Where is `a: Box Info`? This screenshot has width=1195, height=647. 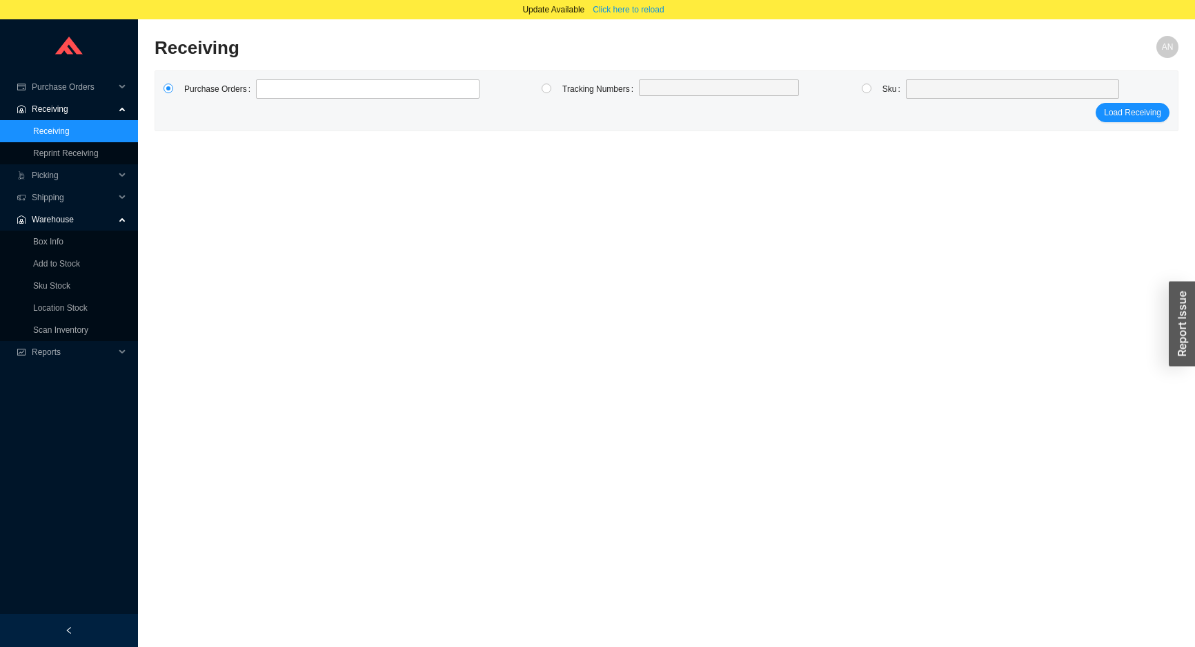 a: Box Info is located at coordinates (48, 242).